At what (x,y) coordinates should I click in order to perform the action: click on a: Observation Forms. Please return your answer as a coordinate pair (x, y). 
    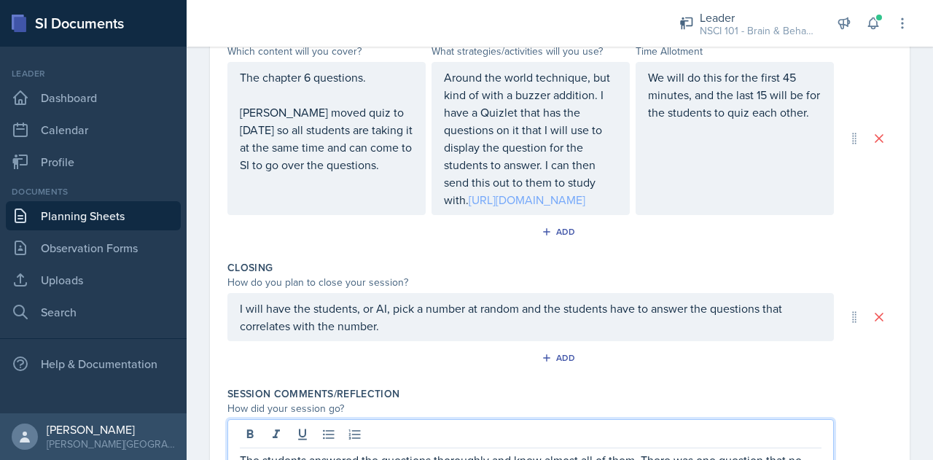
    Looking at the image, I should click on (93, 248).